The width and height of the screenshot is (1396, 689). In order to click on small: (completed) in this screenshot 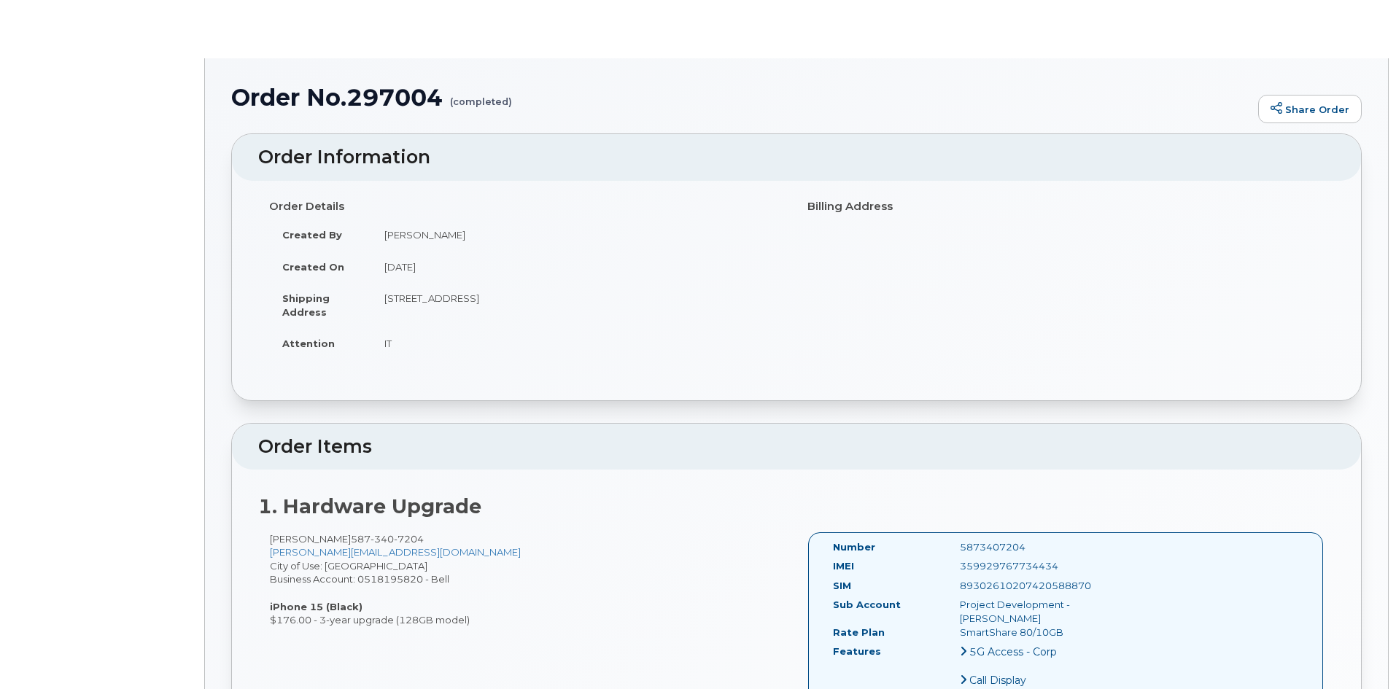, I will do `click(481, 96)`.